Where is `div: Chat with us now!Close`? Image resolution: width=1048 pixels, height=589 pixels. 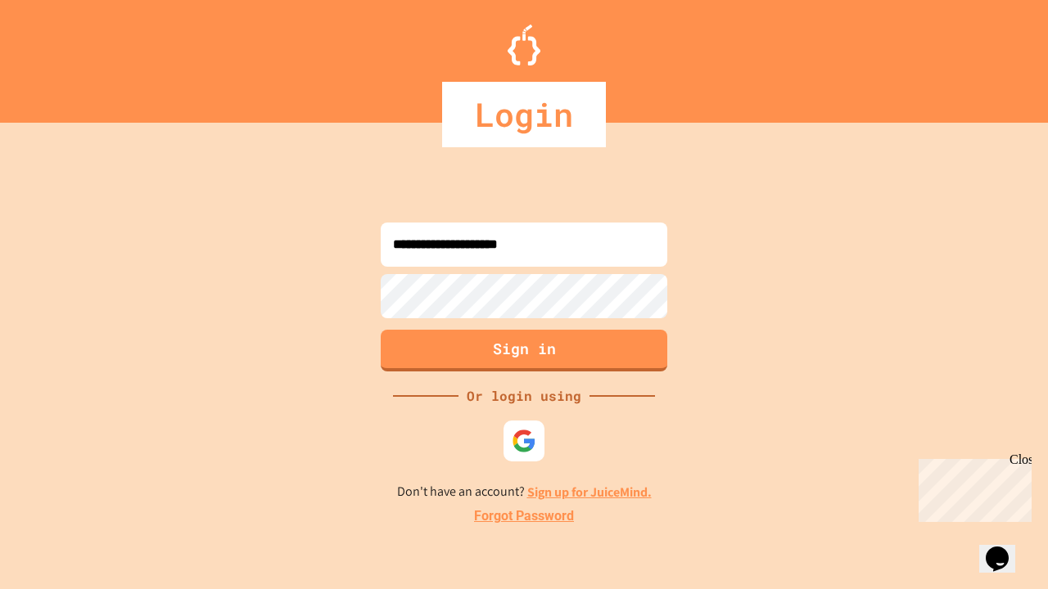 div: Chat with us now!Close is located at coordinates (60, 55).